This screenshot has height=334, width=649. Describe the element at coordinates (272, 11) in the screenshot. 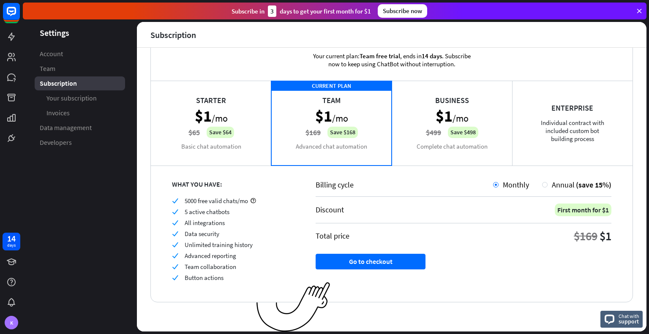

I see `div: 3` at that location.